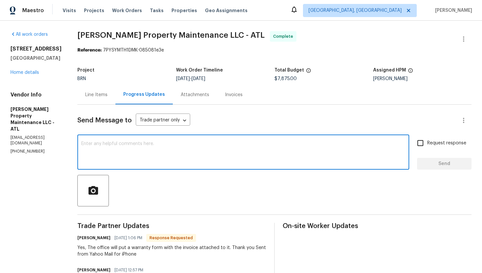 The width and height of the screenshot is (482, 273). What do you see at coordinates (200, 70) in the screenshot?
I see `h5: Work Order Timeline` at bounding box center [200, 70].